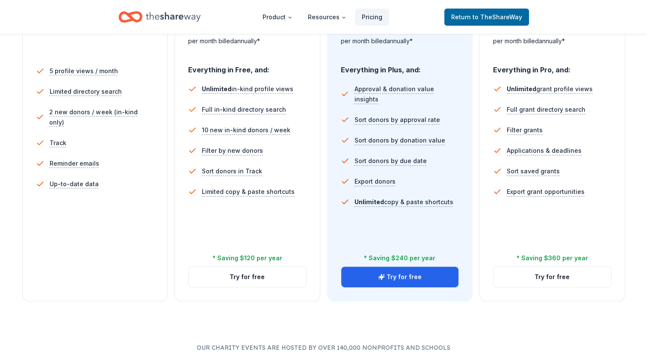 This screenshot has width=647, height=357. What do you see at coordinates (552, 258) in the screenshot?
I see `div: * Saving $360 per year` at bounding box center [552, 258].